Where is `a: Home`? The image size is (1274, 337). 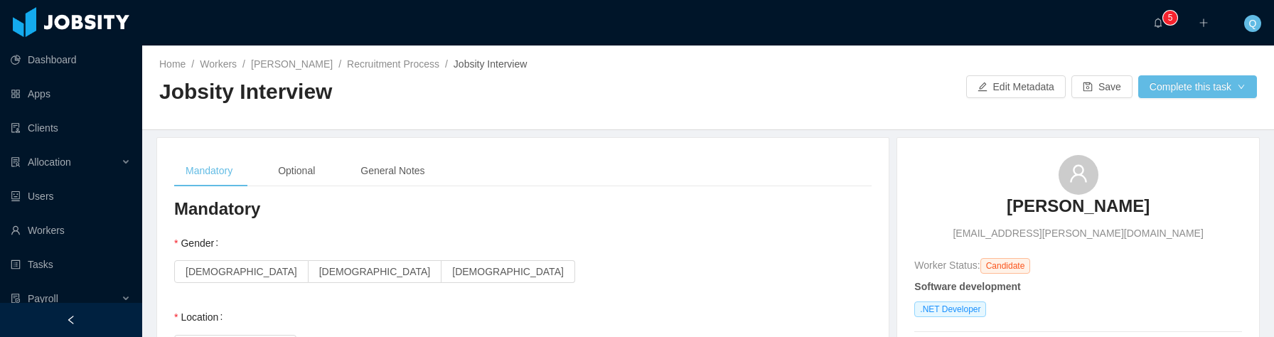 a: Home is located at coordinates (172, 64).